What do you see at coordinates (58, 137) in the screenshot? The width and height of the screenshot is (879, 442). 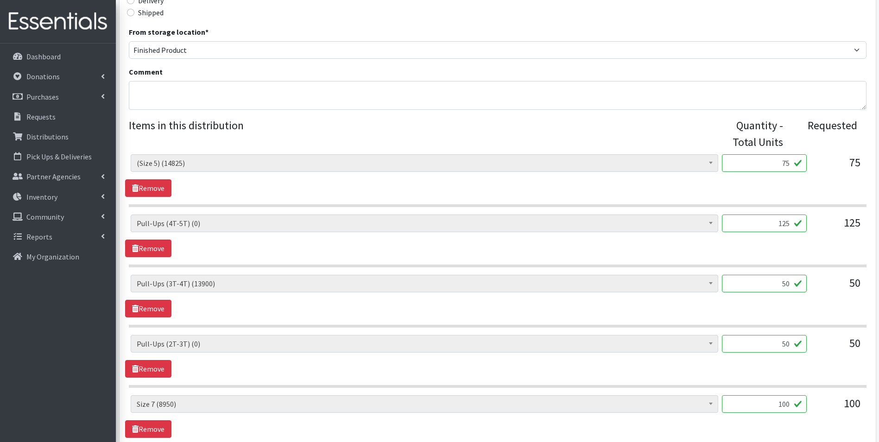 I see `a: Distributions` at bounding box center [58, 137].